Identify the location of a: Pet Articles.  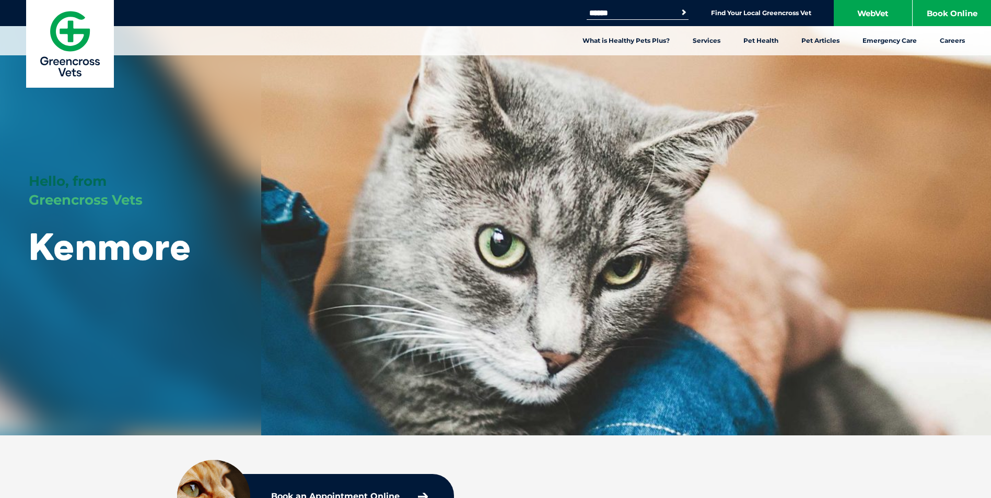
(820, 41).